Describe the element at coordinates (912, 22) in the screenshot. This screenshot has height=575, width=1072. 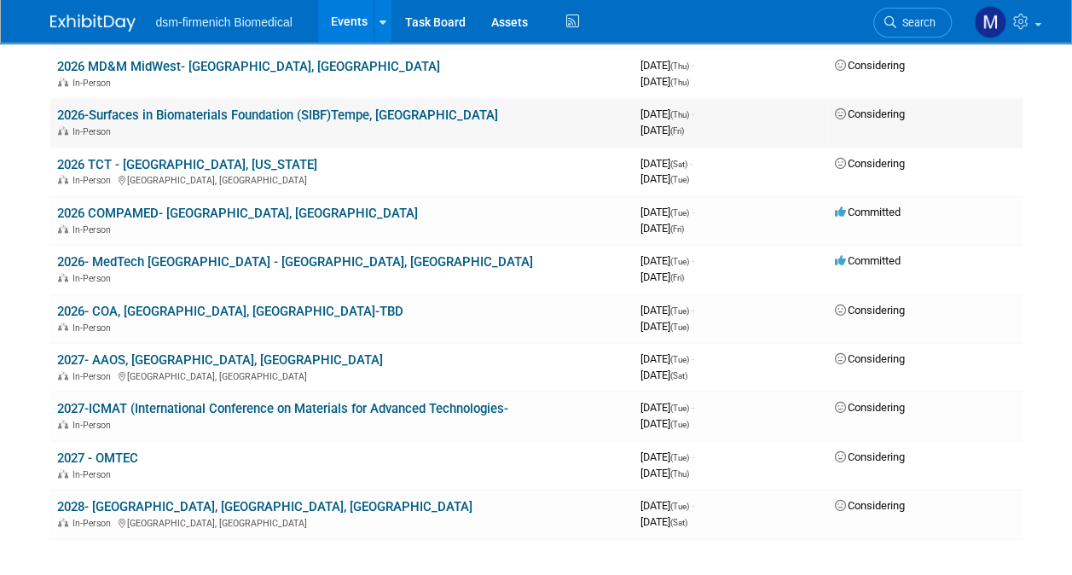
I see `a: Search` at that location.